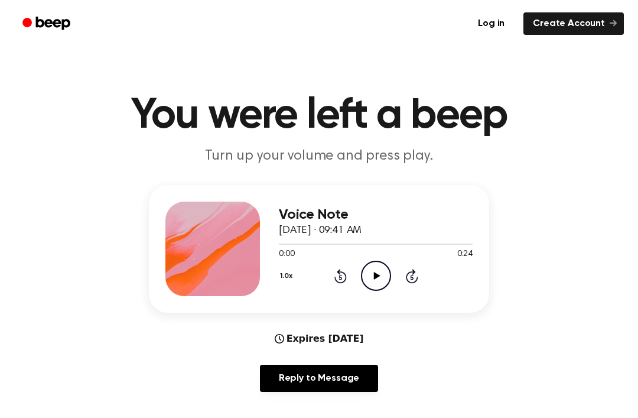 This screenshot has height=418, width=638. What do you see at coordinates (47, 24) in the screenshot?
I see `a: Beep` at bounding box center [47, 24].